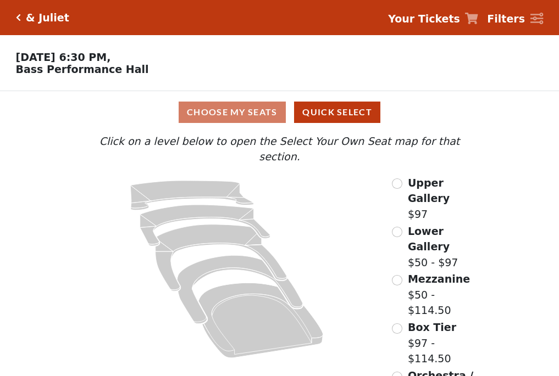 The width and height of the screenshot is (559, 376). What do you see at coordinates (445, 295) in the screenshot?
I see `label: $50 - $114.50` at bounding box center [445, 295].